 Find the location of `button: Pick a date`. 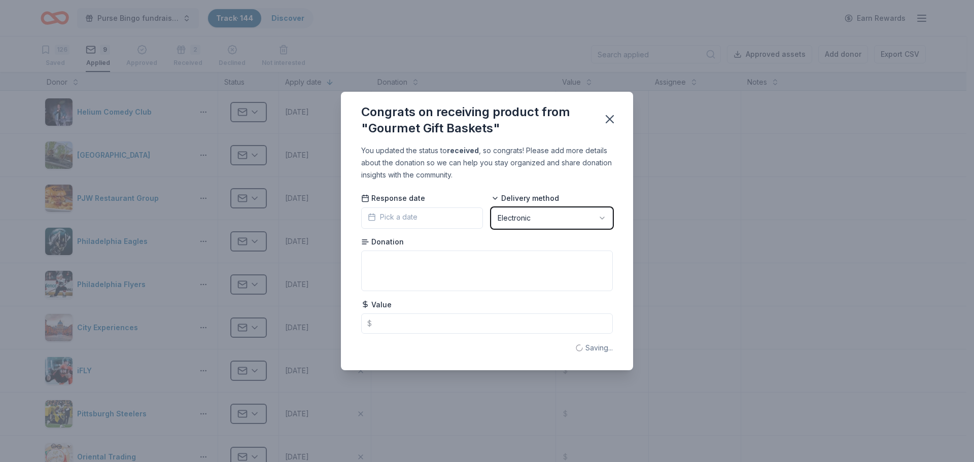

button: Pick a date is located at coordinates (422, 218).